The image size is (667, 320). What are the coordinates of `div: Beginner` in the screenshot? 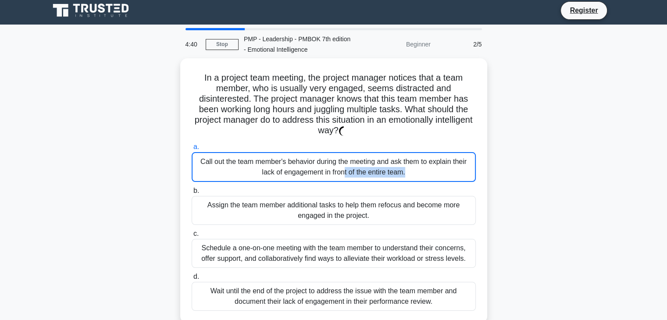 It's located at (397, 44).